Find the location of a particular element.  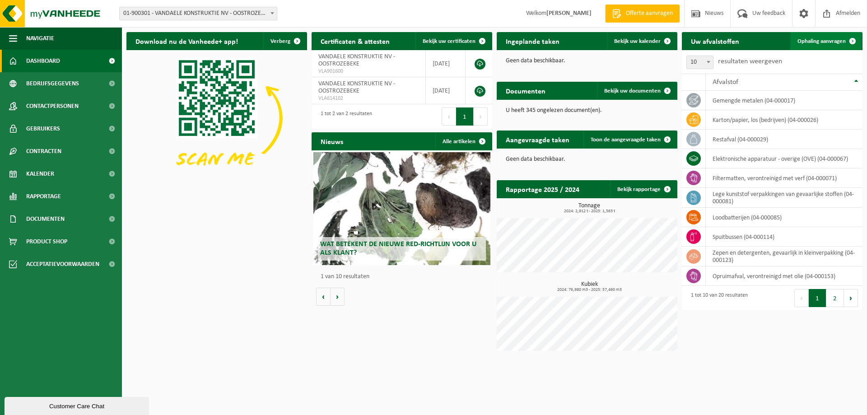

span: Bekijk uw certificaten is located at coordinates (449, 41).